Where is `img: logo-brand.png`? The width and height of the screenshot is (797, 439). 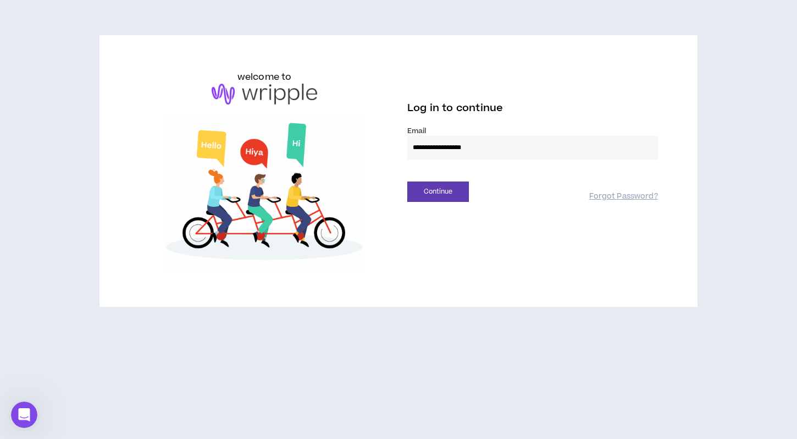
img: logo-brand.png is located at coordinates (264, 94).